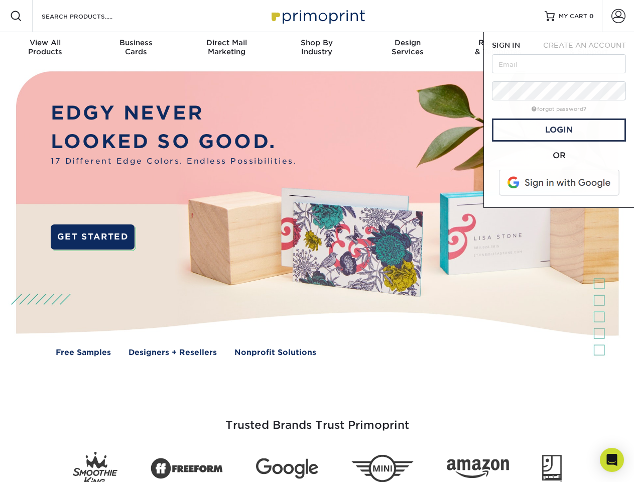  Describe the element at coordinates (226, 43) in the screenshot. I see `span: Direct Mail` at that location.